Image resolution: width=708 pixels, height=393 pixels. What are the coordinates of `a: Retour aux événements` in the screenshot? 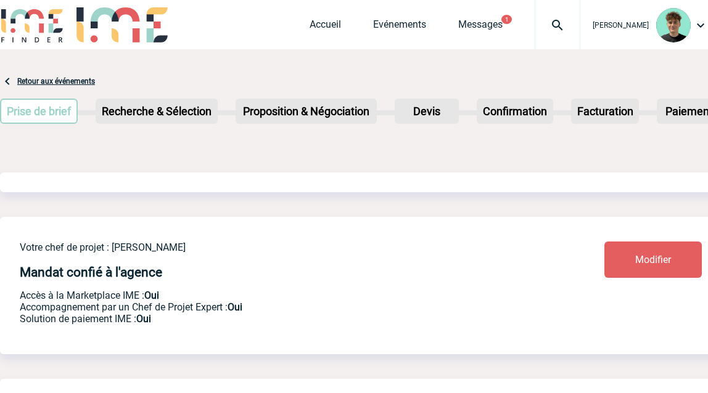 It's located at (56, 81).